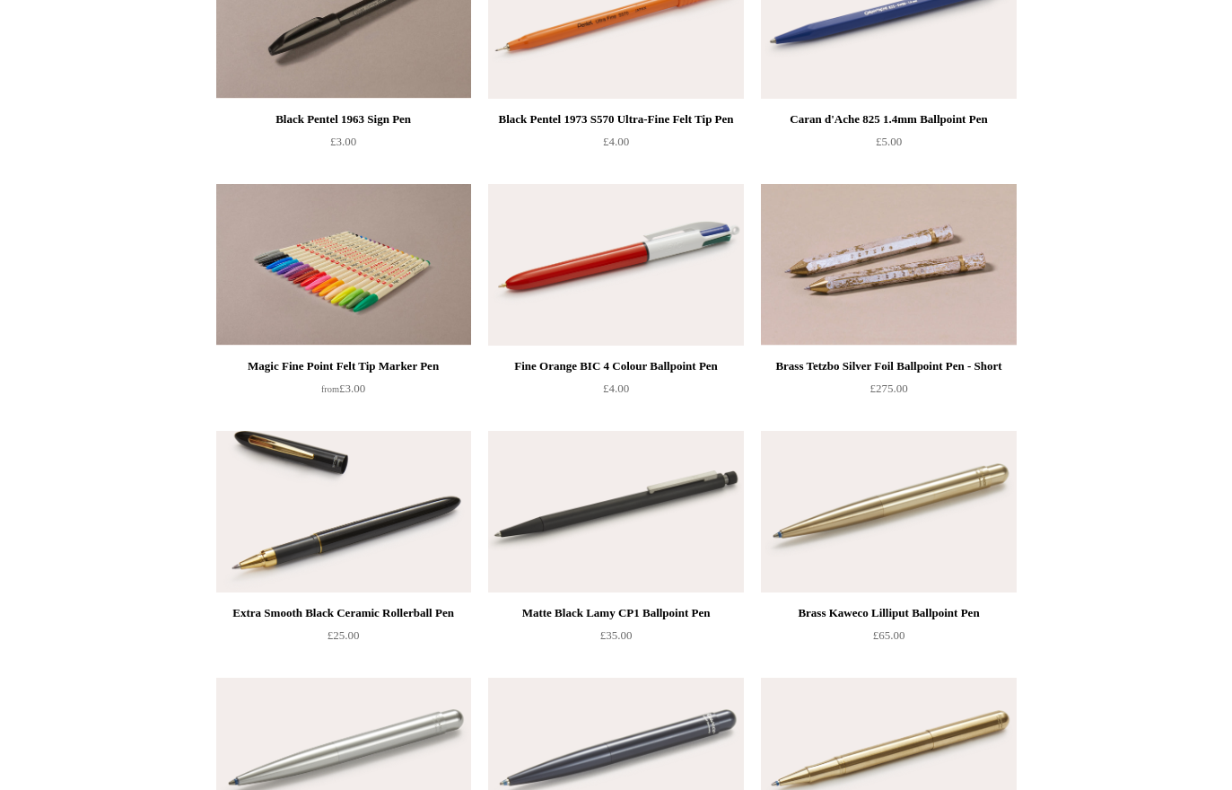  What do you see at coordinates (889, 639) in the screenshot?
I see `a: Brass Kaweco Lilliput Ballpoint Pen £65.00` at bounding box center [889, 639].